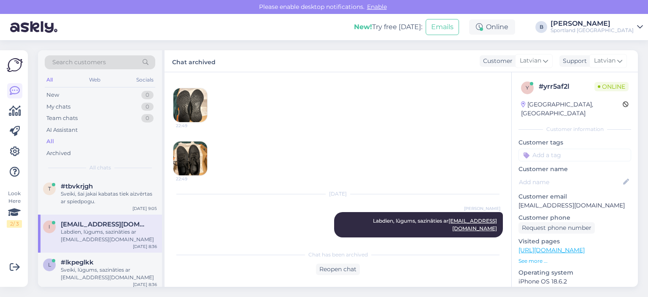  What do you see at coordinates (567, 87) in the screenshot?
I see `div: # yrr5af2l` at bounding box center [567, 87].